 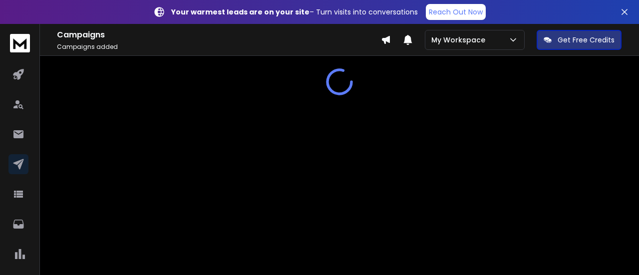 I want to click on p: My Workspace, so click(x=460, y=40).